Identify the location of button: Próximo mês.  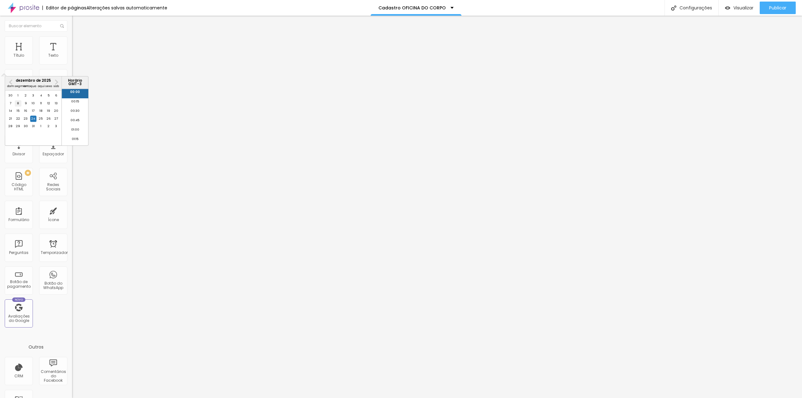
(56, 82).